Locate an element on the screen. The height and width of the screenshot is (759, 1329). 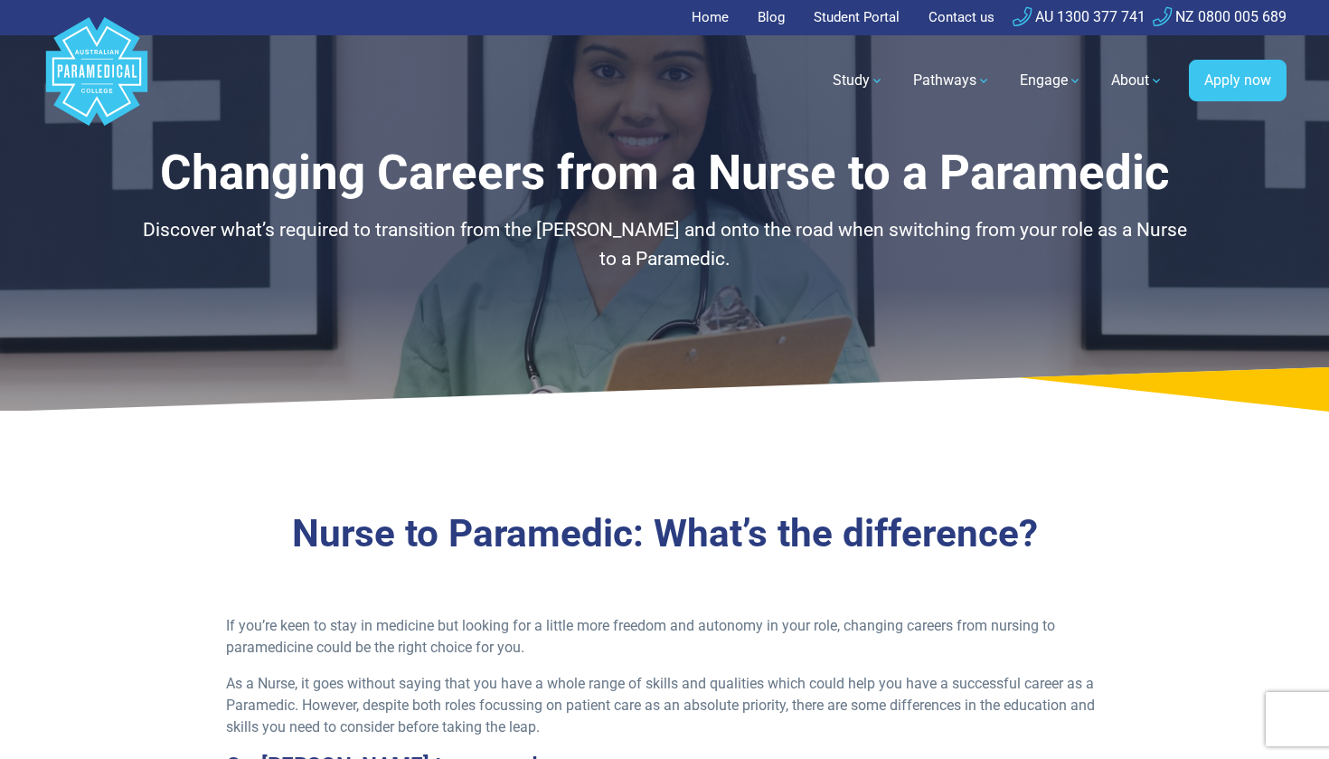
a: NZ 0800 005 689 is located at coordinates (1220, 16).